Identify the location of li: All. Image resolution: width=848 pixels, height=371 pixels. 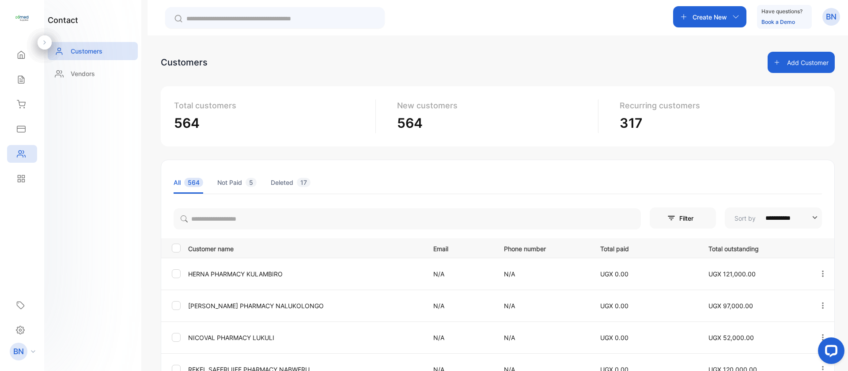
(188, 182).